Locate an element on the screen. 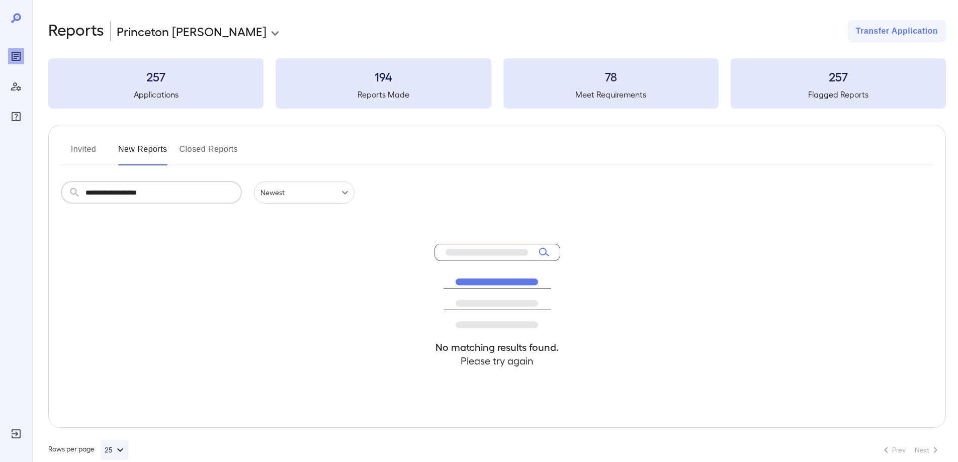 Image resolution: width=958 pixels, height=462 pixels. div: Log Out is located at coordinates (16, 434).